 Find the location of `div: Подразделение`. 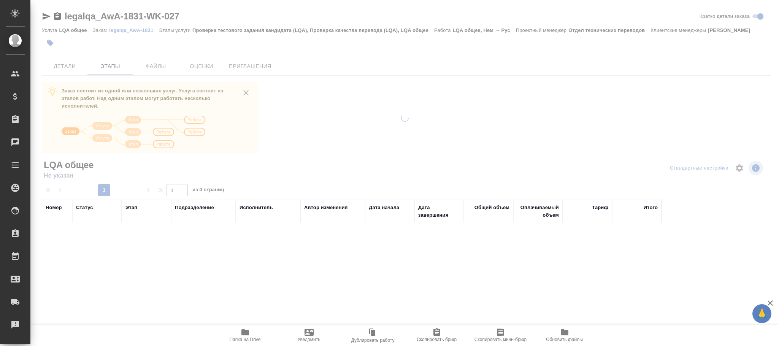

div: Подразделение is located at coordinates (194, 208).